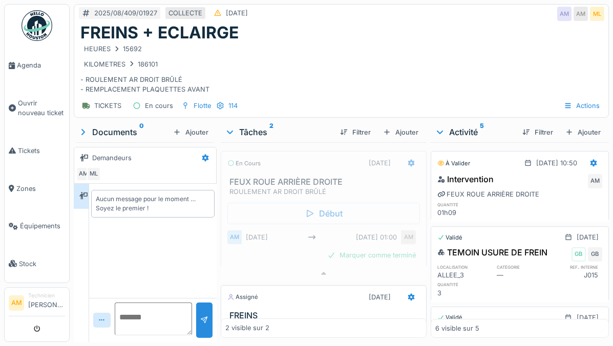  What do you see at coordinates (141, 132) in the screenshot?
I see `sup: 0` at bounding box center [141, 132].